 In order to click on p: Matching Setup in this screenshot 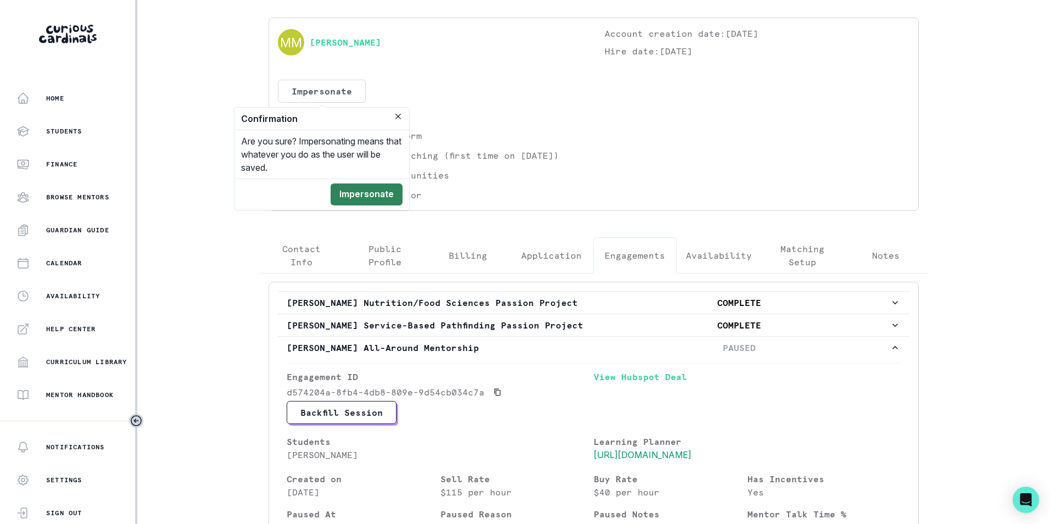, I will do `click(803, 255)`.